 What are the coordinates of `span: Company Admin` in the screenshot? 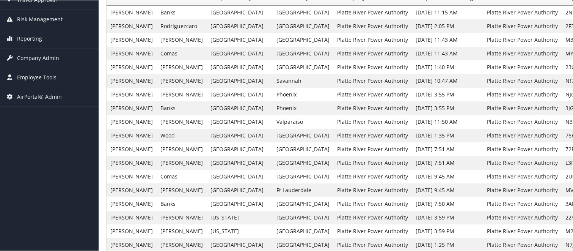 It's located at (38, 58).